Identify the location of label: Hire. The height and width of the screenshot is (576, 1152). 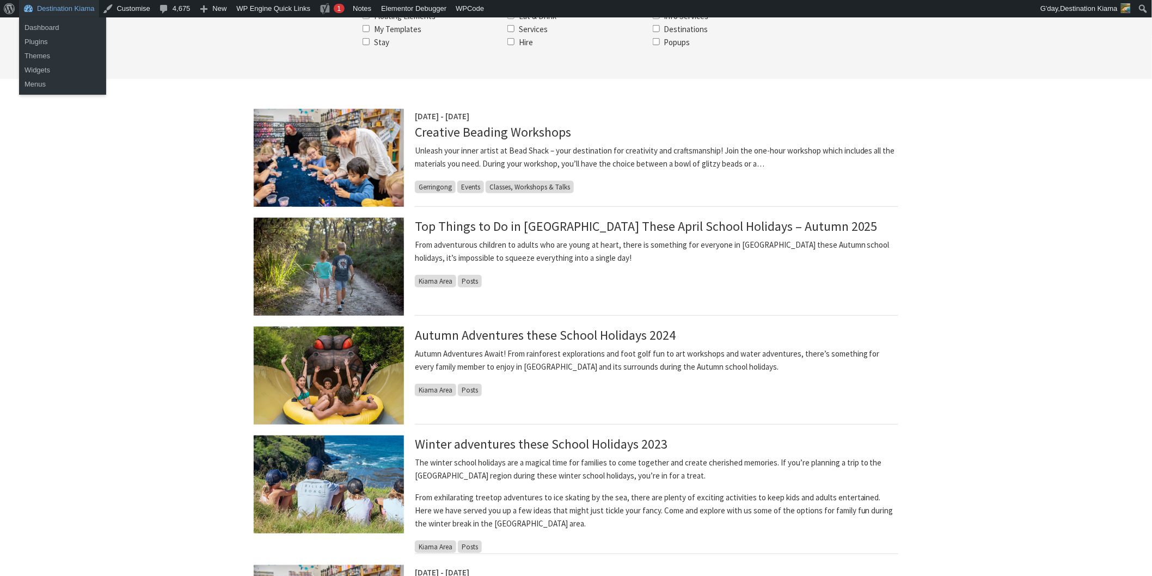
(526, 42).